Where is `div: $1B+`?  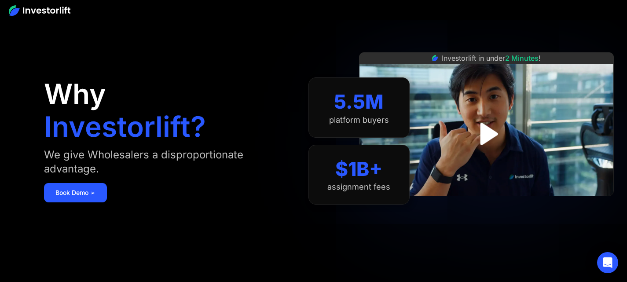
div: $1B+ is located at coordinates (359, 169).